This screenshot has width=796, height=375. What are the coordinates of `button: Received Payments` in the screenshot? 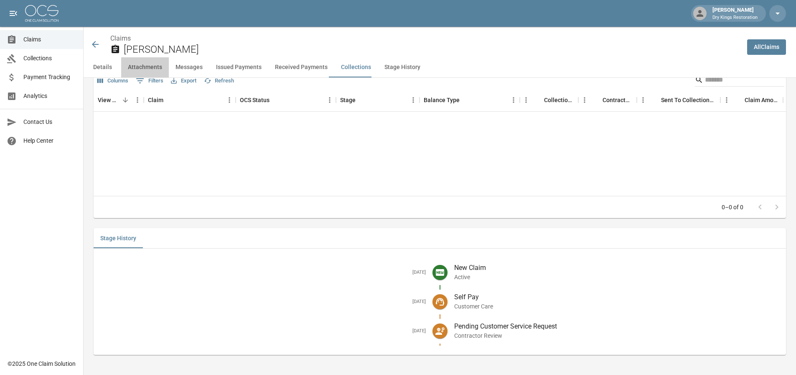 It's located at (301, 67).